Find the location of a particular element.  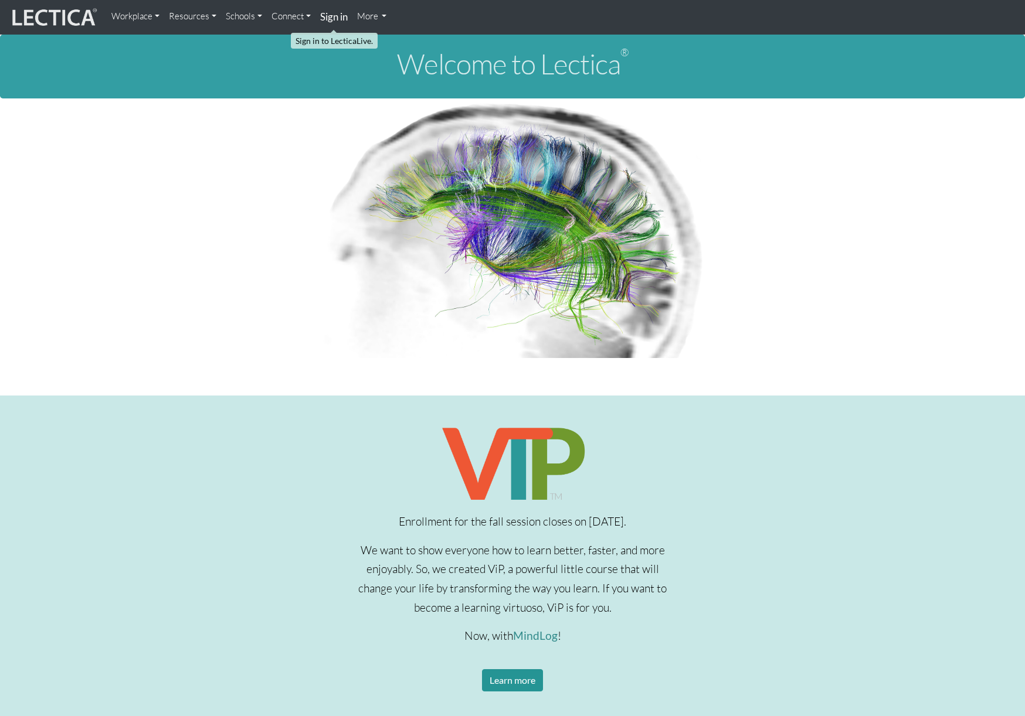

strong: Sign in is located at coordinates (333, 16).